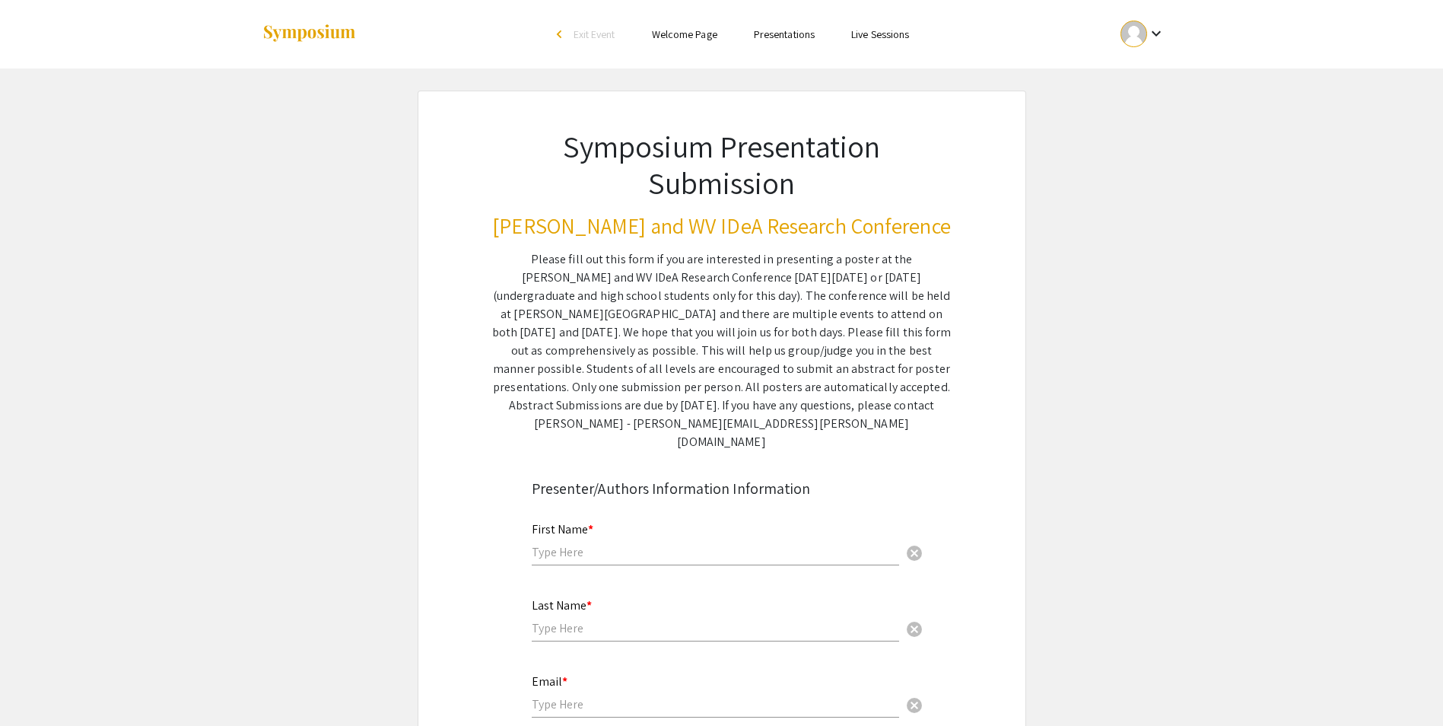 This screenshot has width=1443, height=726. I want to click on div: Presenter/Authors Information Information, so click(722, 488).